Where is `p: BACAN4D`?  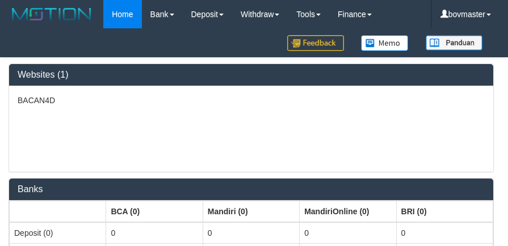
p: BACAN4D is located at coordinates (251, 100).